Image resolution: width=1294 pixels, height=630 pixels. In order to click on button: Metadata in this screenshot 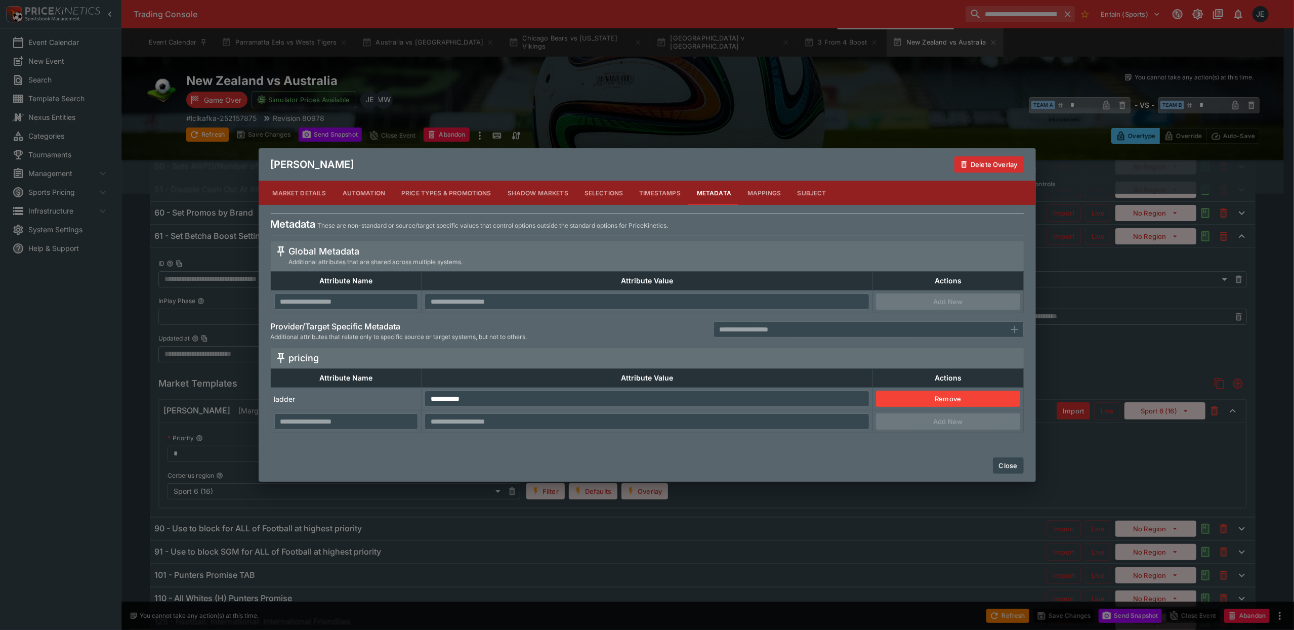, I will do `click(714, 193)`.